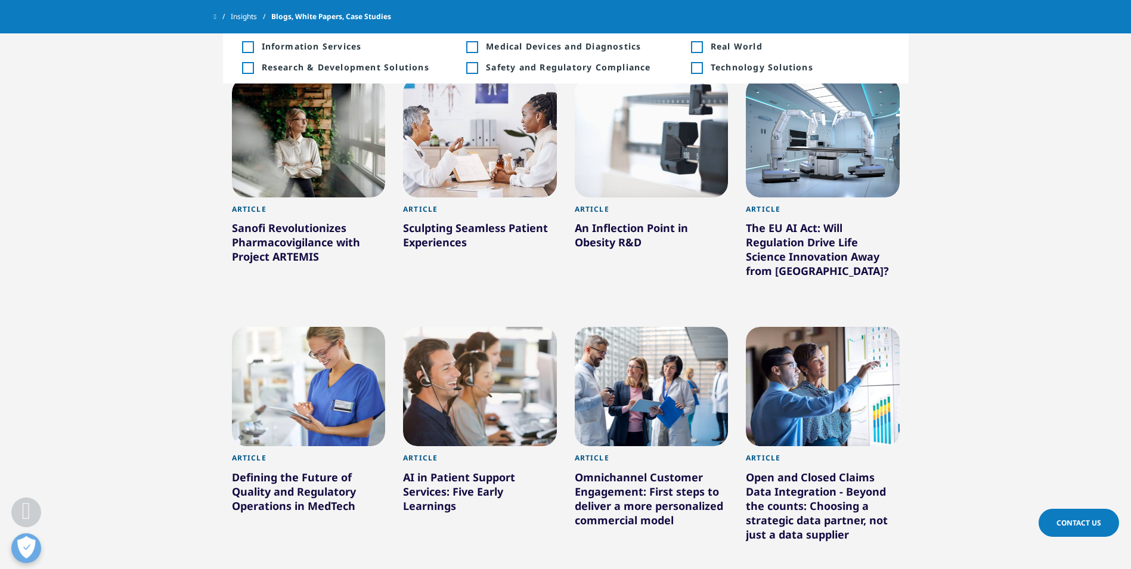  I want to click on div: Open and Closed Claims Data Integration - Beyond the counts: Choosing a strategic data partner, n..., so click(823, 508).